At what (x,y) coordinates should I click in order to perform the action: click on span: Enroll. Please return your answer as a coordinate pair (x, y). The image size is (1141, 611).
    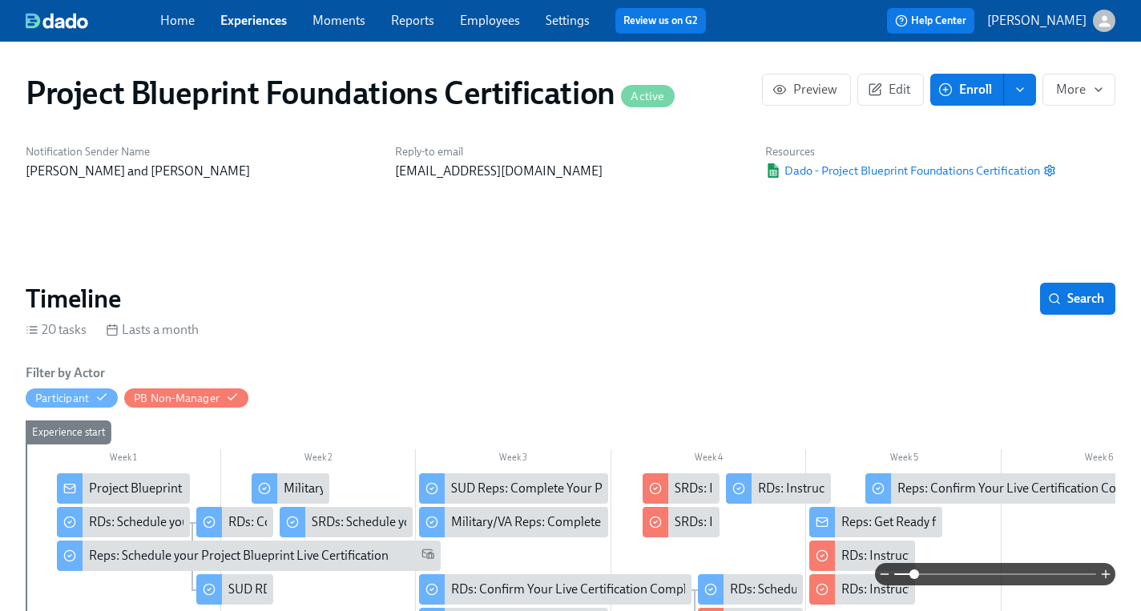
    Looking at the image, I should click on (966, 90).